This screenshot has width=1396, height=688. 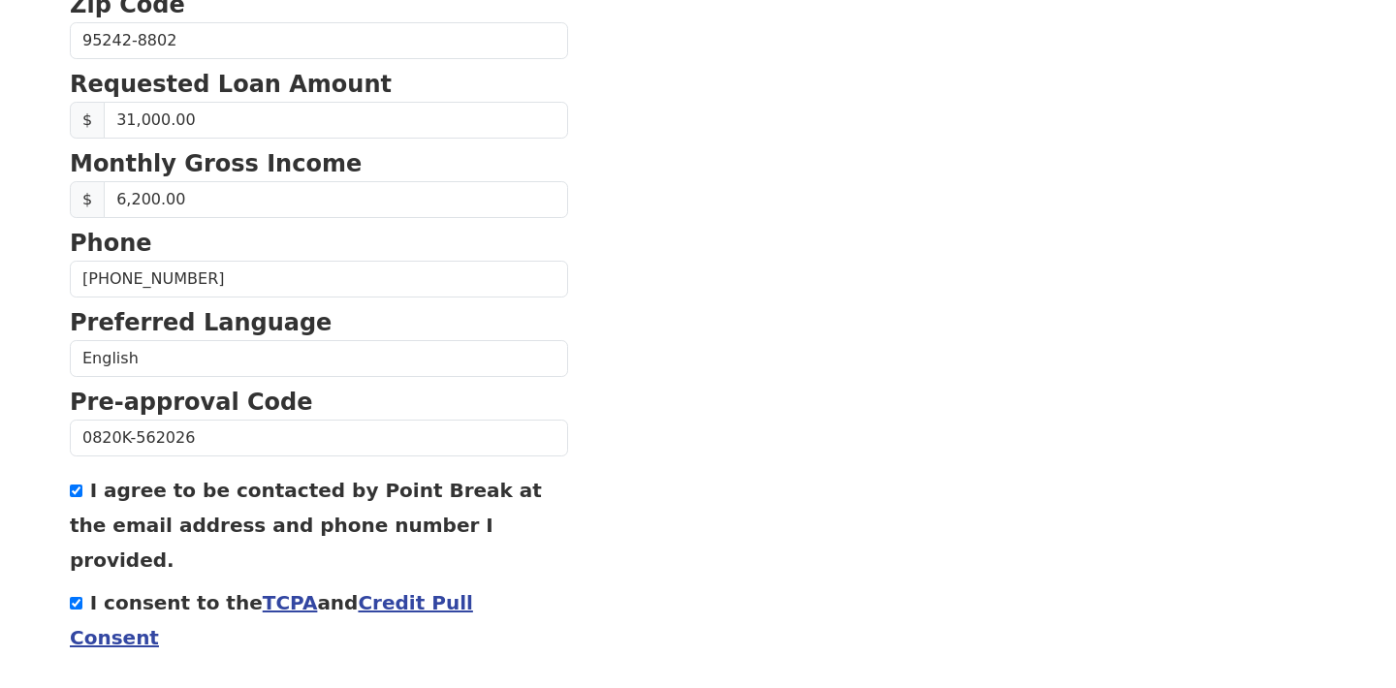 What do you see at coordinates (290, 603) in the screenshot?
I see `a: TCPA` at bounding box center [290, 603].